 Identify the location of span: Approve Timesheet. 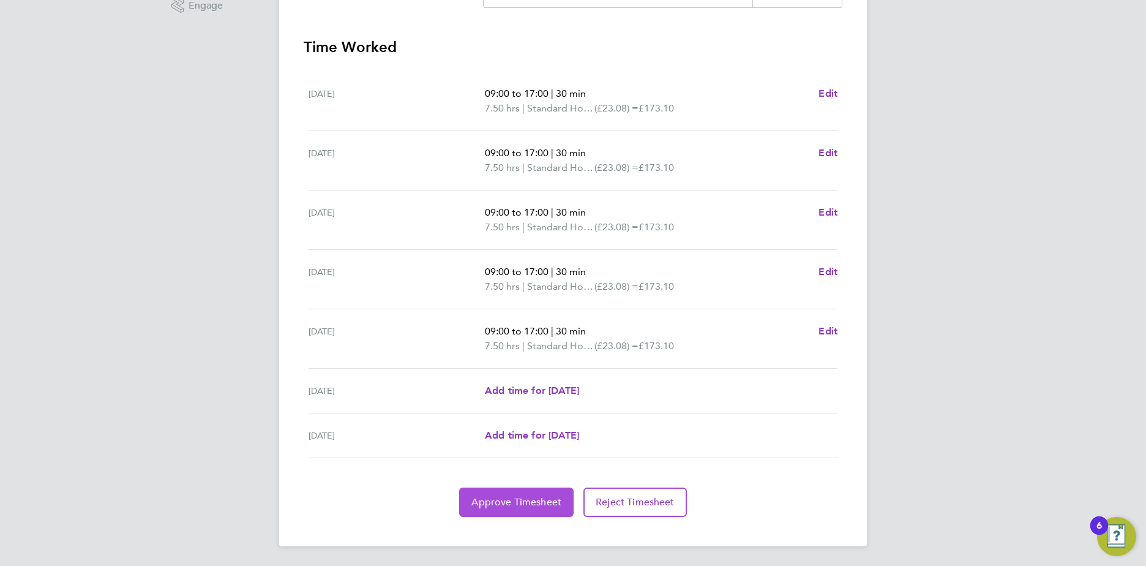
(516, 502).